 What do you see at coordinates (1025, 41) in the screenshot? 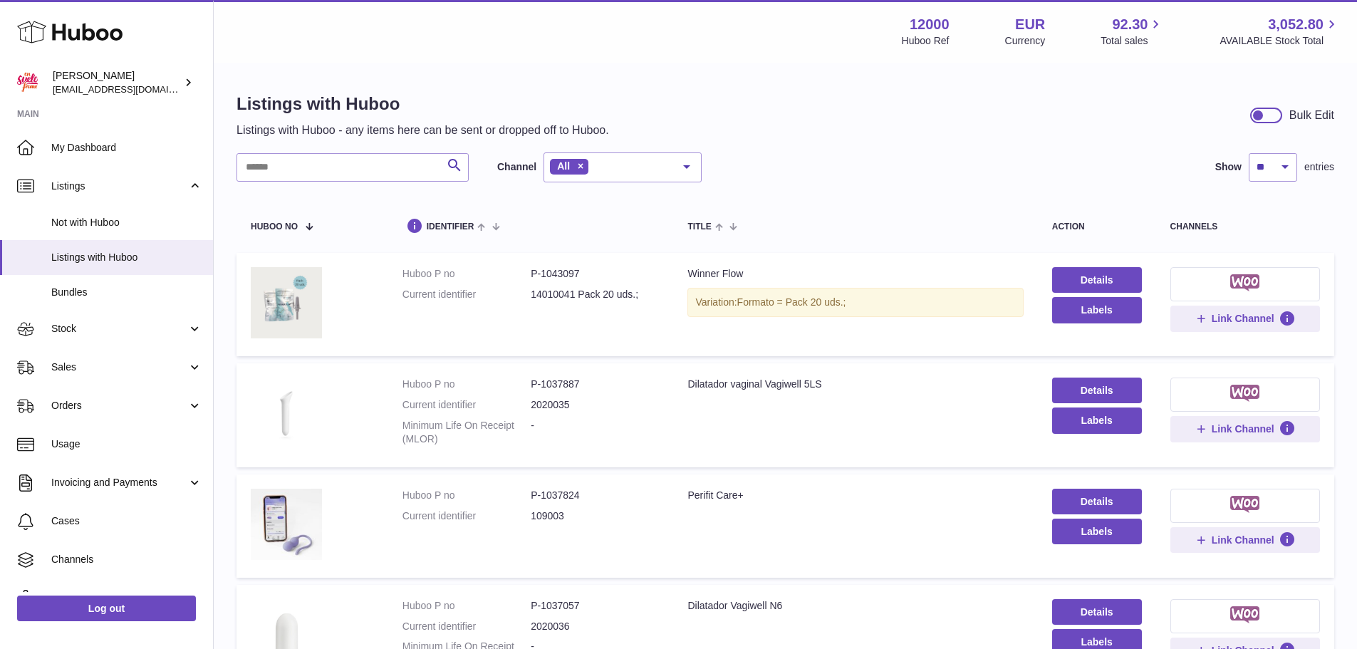
I see `div: Currency` at bounding box center [1025, 41].